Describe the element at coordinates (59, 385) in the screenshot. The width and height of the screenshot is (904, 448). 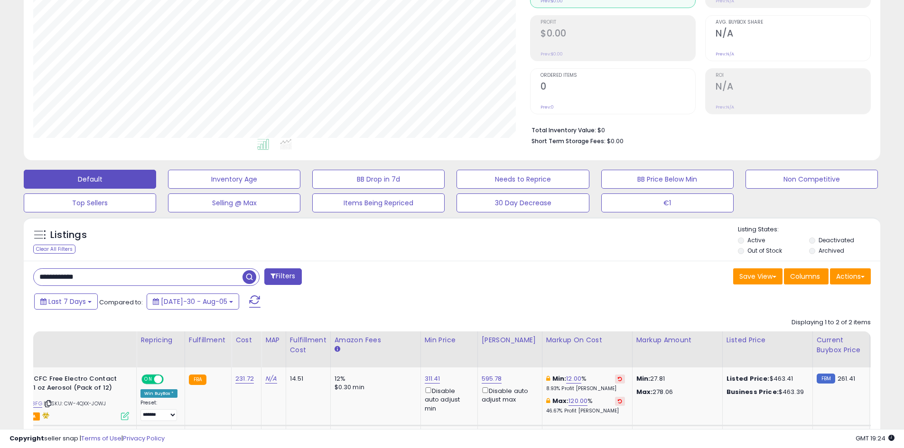
I see `b: LPS - 3116 CFC Free Electro Contact Cleaner, 11 oz Aerosol (Pack of 12)` at that location.